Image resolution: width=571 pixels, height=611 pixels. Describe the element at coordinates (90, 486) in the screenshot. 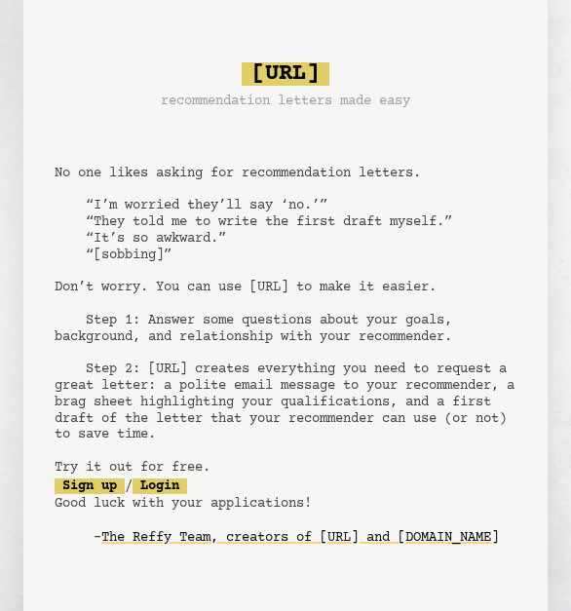

I see `a: Sign up` at that location.